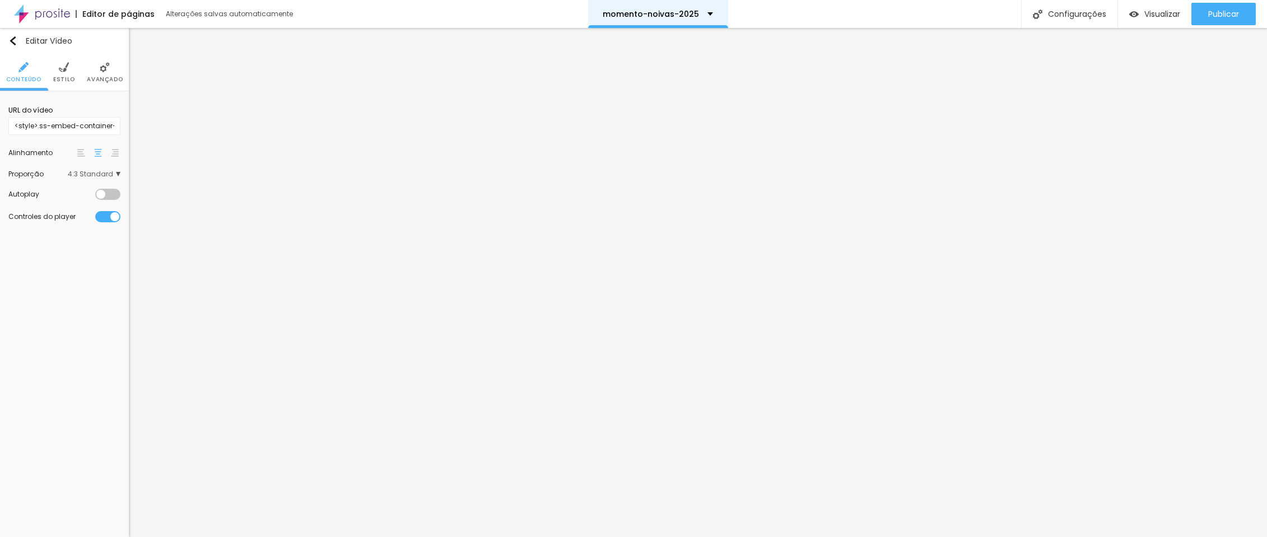 The height and width of the screenshot is (537, 1267). What do you see at coordinates (1223, 14) in the screenshot?
I see `span: Publicar` at bounding box center [1223, 14].